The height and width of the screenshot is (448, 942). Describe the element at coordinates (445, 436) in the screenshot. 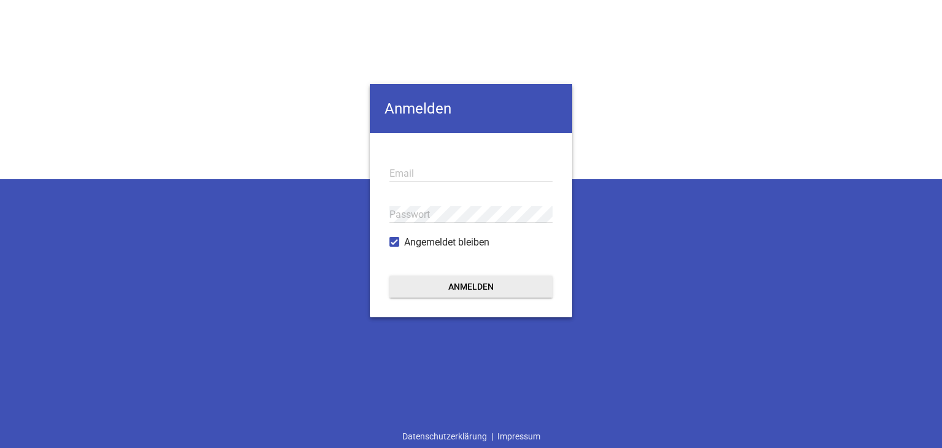

I see `a: Datenschutzerklärung` at that location.